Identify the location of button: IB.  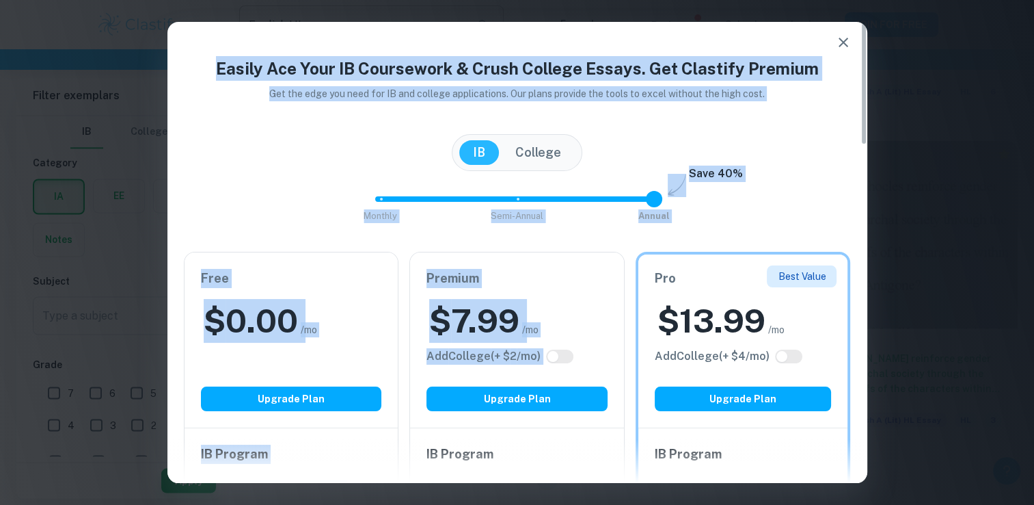
(479, 152).